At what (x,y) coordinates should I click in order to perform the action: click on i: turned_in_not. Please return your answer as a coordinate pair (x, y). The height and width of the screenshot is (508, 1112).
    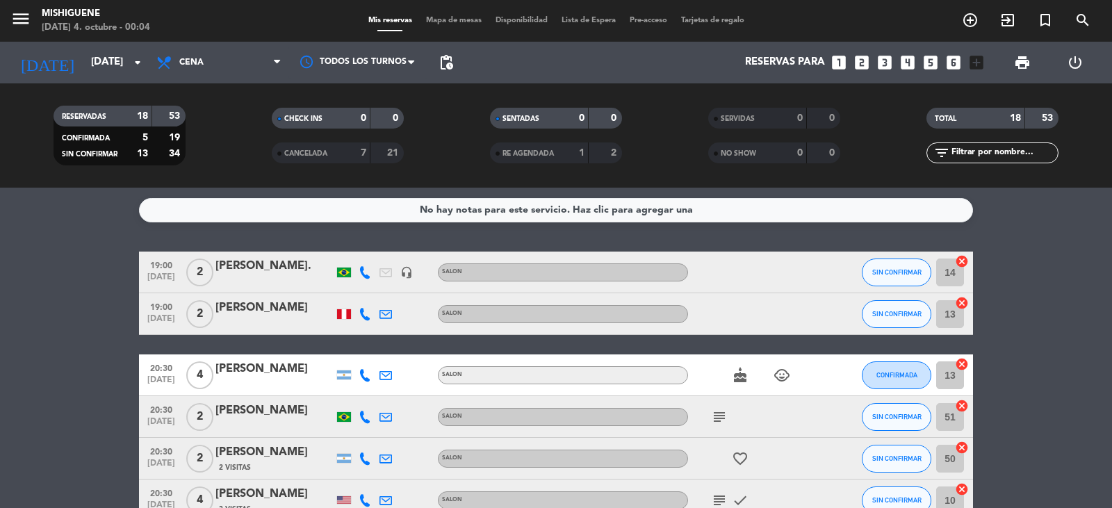
    Looking at the image, I should click on (1045, 20).